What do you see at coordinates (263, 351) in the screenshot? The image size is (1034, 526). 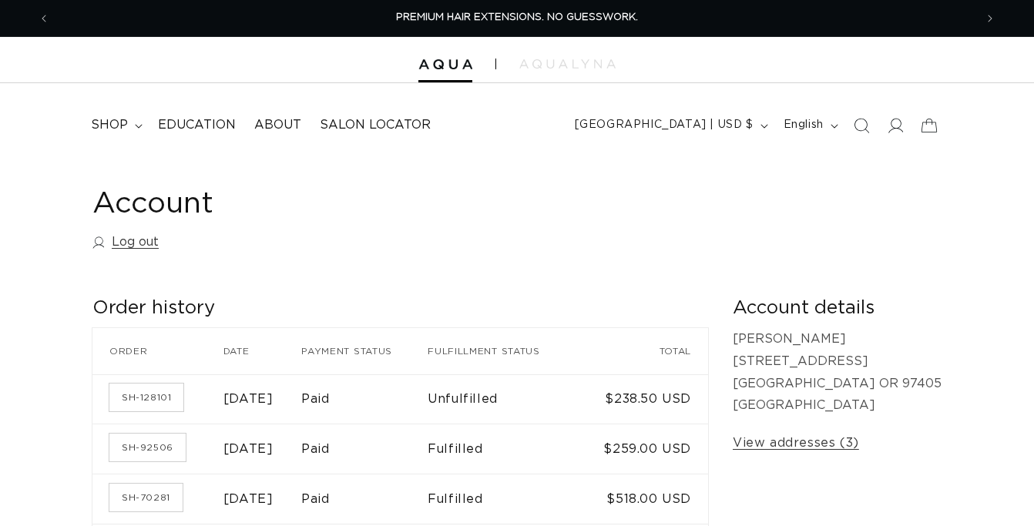 I see `th: Date` at bounding box center [263, 351].